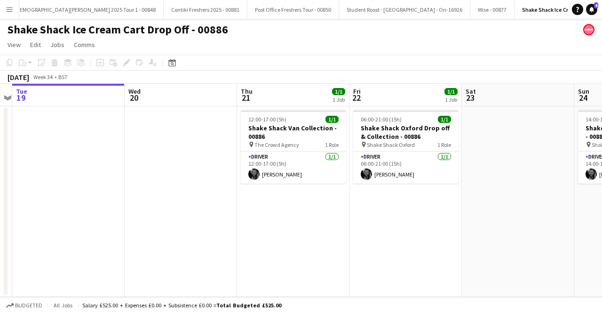 The width and height of the screenshot is (602, 313). What do you see at coordinates (14, 45) in the screenshot?
I see `a: View` at bounding box center [14, 45].